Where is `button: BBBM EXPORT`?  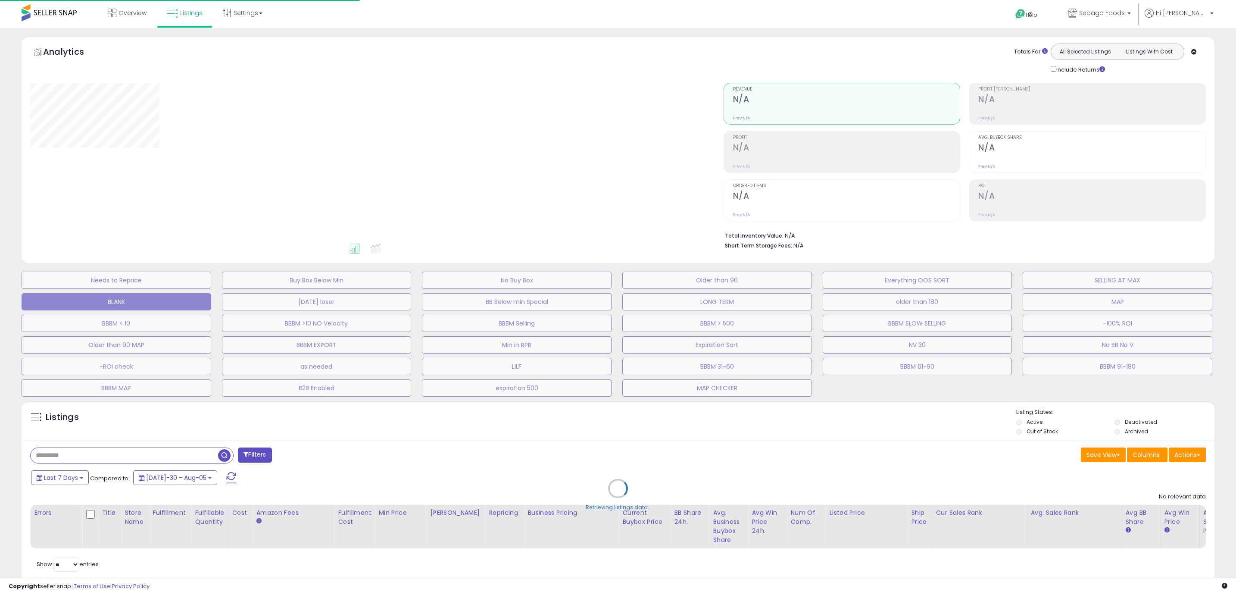 button: BBBM EXPORT is located at coordinates (317, 345).